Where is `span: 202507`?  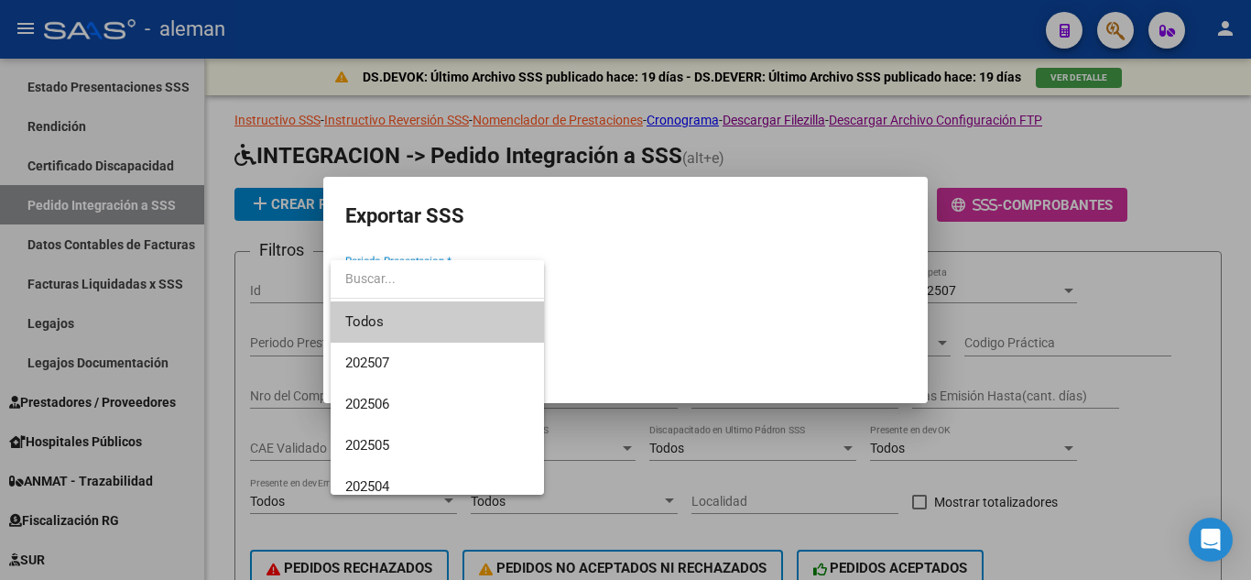
span: 202507 is located at coordinates (367, 363).